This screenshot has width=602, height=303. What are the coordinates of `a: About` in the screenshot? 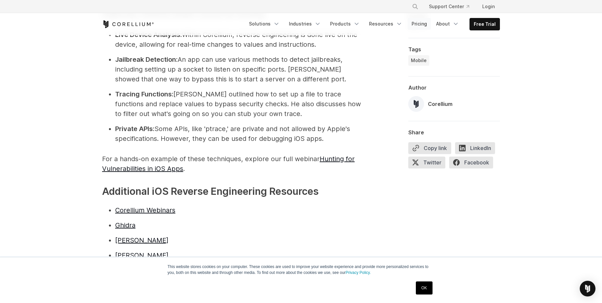 It's located at (447, 24).